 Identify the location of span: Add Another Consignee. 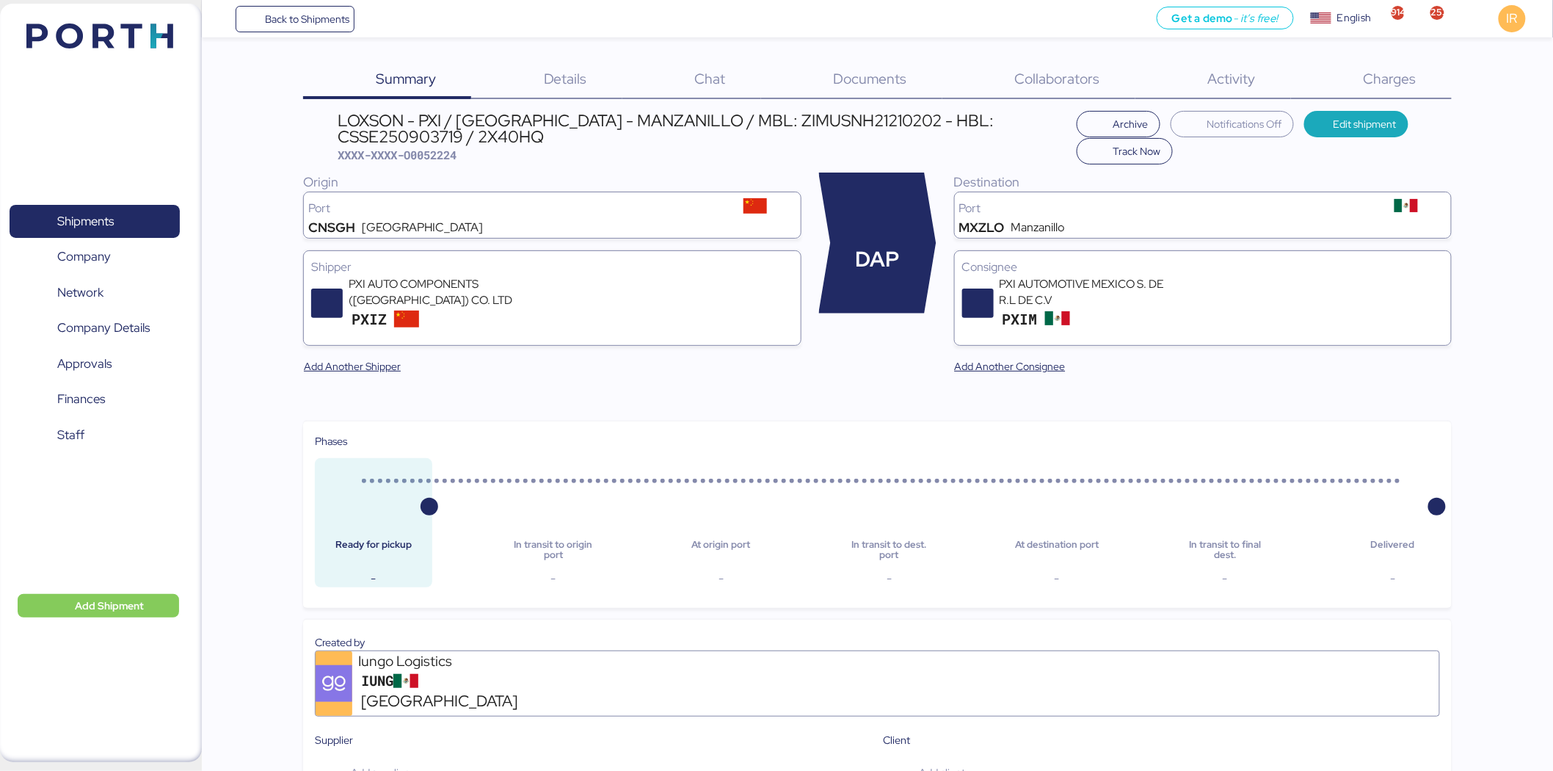
(1010, 366).